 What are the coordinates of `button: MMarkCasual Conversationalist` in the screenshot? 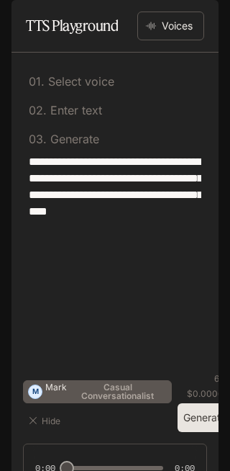 It's located at (97, 392).